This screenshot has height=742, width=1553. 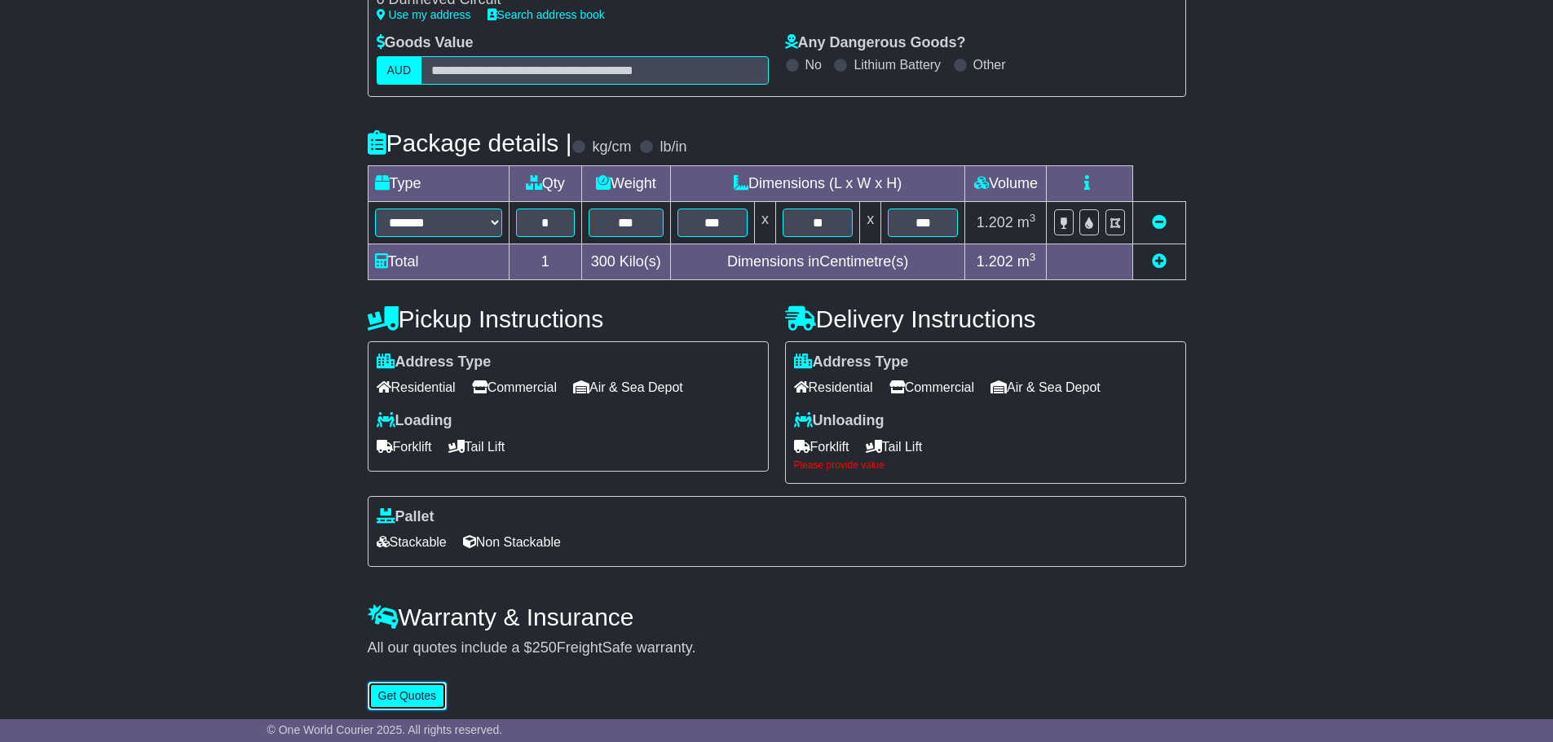 What do you see at coordinates (568, 319) in the screenshot?
I see `h4: Pickup Instructions` at bounding box center [568, 319].